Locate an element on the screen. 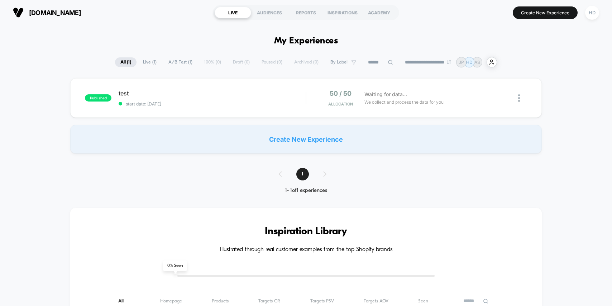 This screenshot has width=612, height=306. span: All is located at coordinates (124, 301).